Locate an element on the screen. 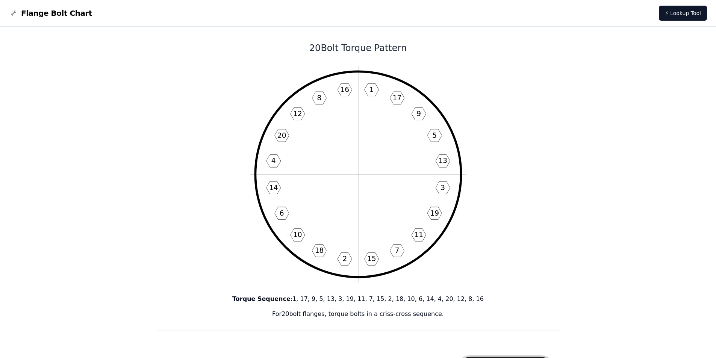 The image size is (716, 358). a: Flange Bolt Chart LogoFlange Bolt Chart is located at coordinates (50, 13).